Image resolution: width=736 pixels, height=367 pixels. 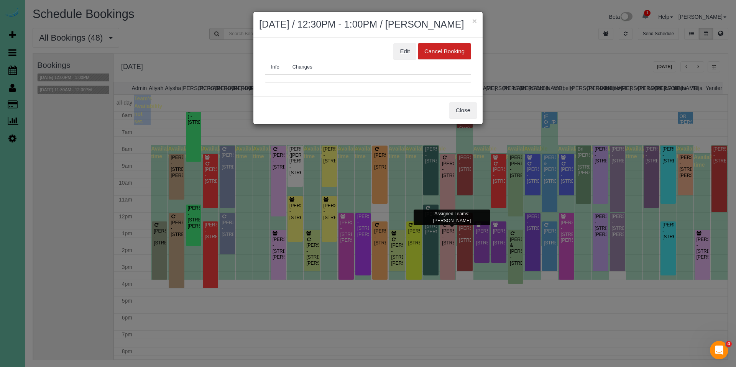 What do you see at coordinates (303, 67) in the screenshot?
I see `span: Changes` at bounding box center [303, 67].